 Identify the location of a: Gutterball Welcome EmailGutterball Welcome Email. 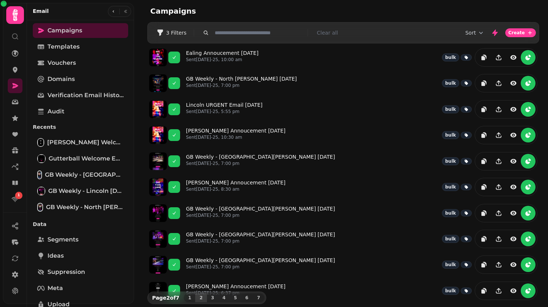
(80, 159).